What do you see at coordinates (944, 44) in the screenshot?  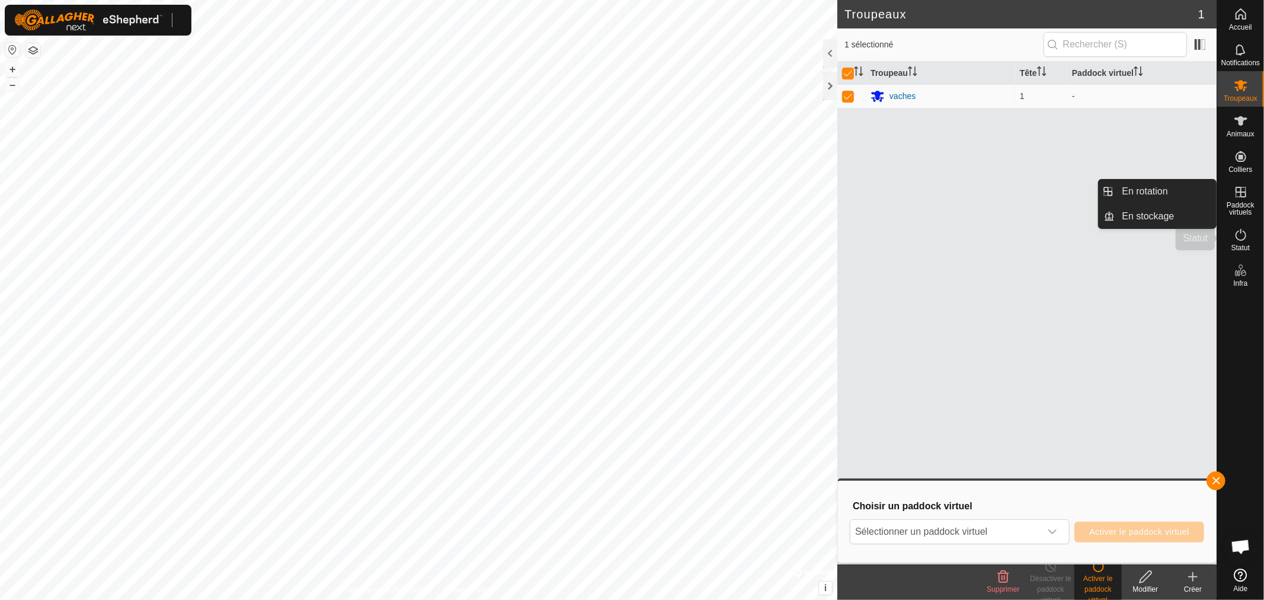 I see `span: 1 sélectionné` at bounding box center [944, 44].